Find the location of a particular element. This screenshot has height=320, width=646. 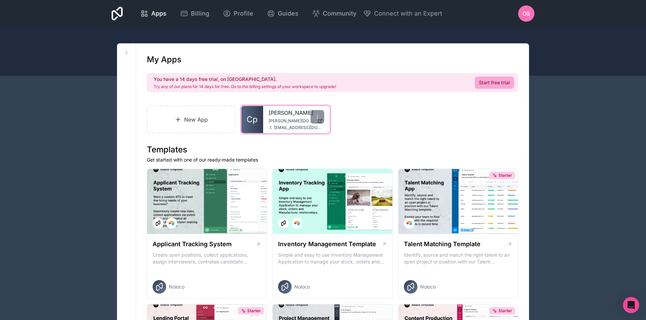

span: Billing is located at coordinates (200, 14).